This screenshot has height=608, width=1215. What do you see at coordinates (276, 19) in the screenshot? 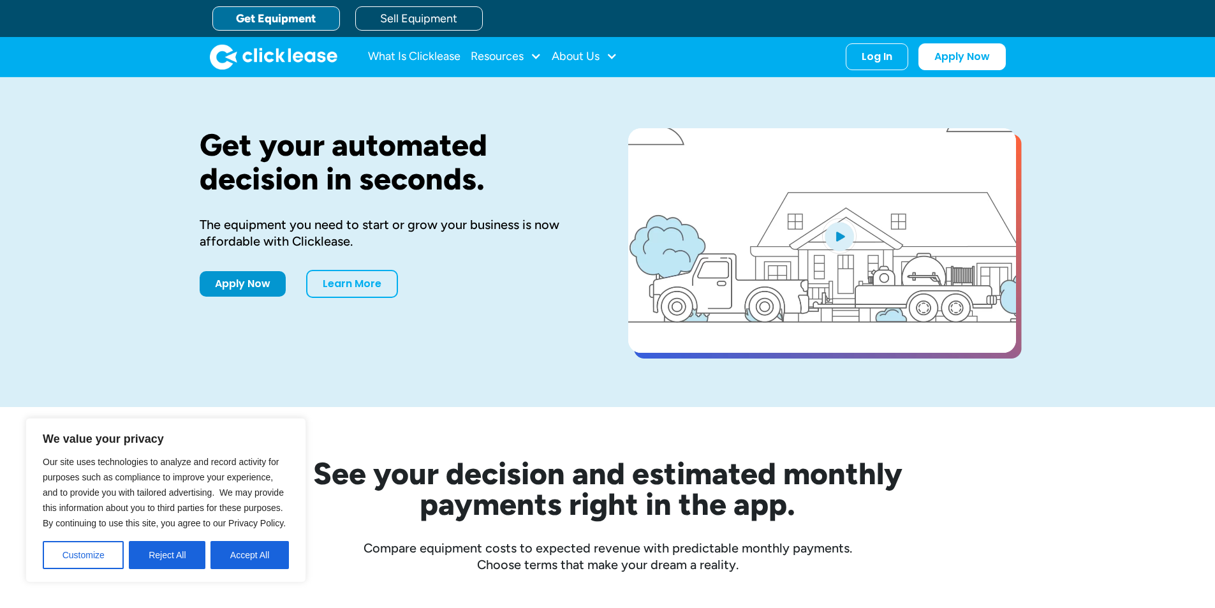
I see `a: Get Equipment` at bounding box center [276, 19].